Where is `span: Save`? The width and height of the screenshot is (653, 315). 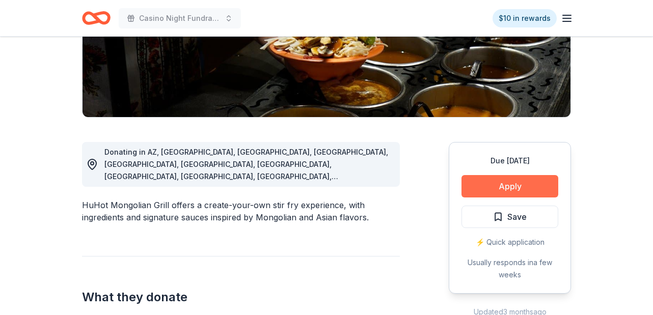 span: Save is located at coordinates (517, 217).